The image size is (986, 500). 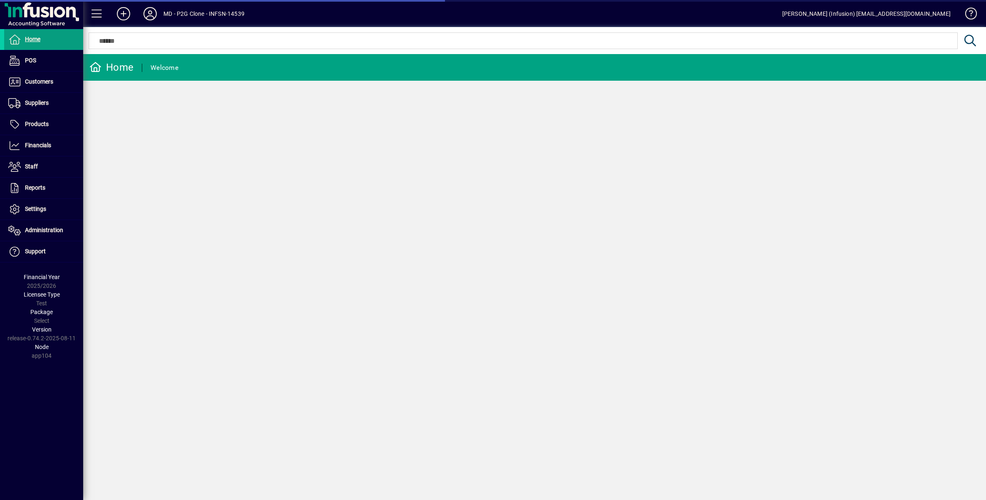 I want to click on span: Package, so click(x=42, y=312).